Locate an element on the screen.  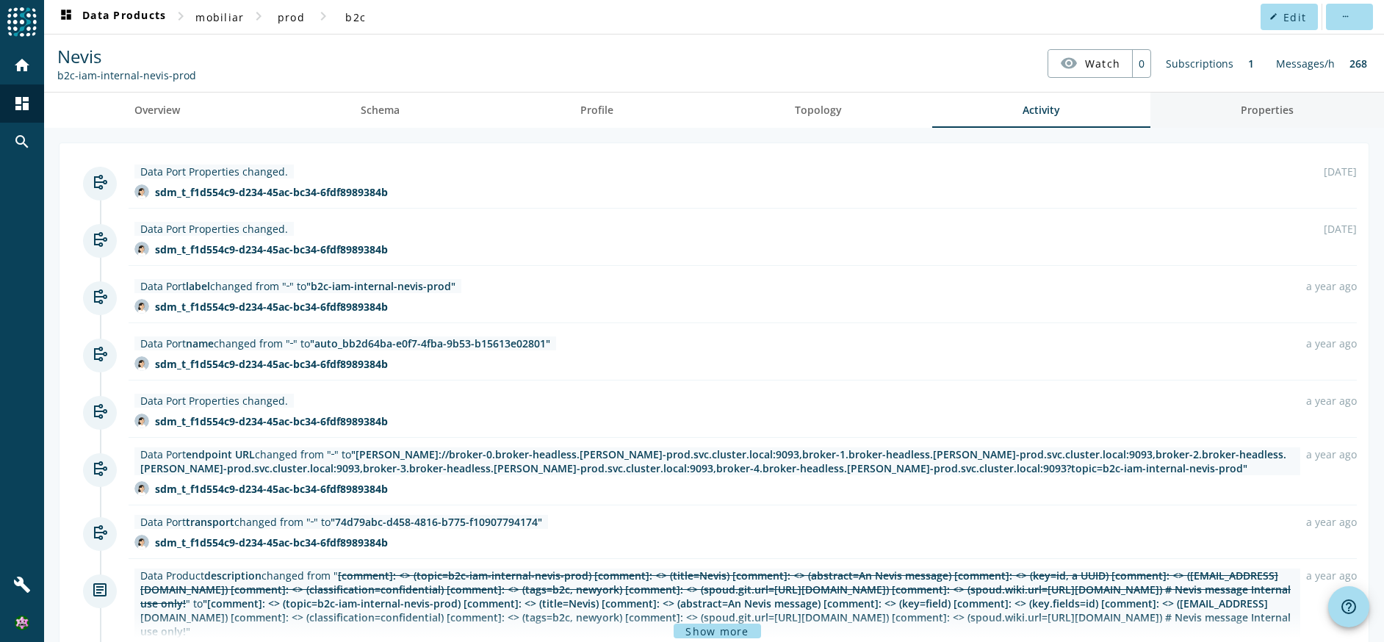
div: 0 is located at coordinates (1141, 63).